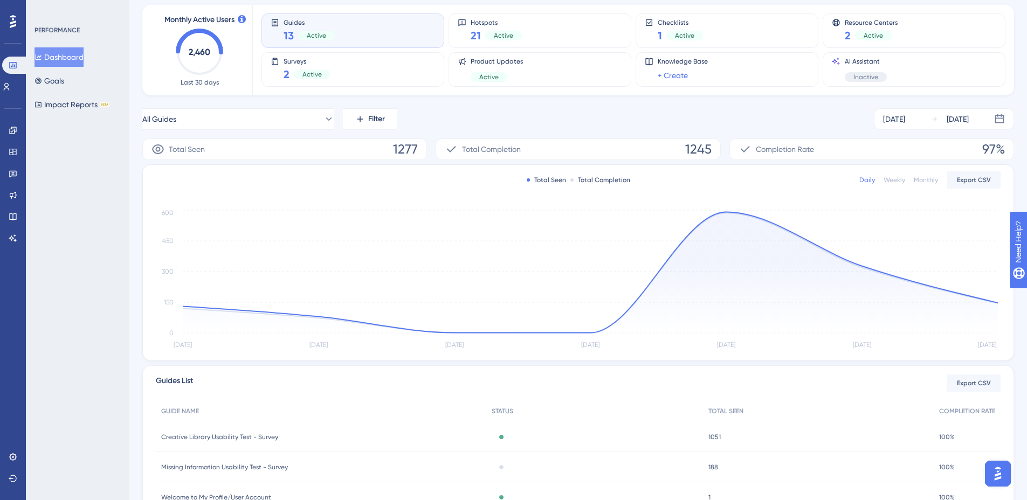 Image resolution: width=1027 pixels, height=500 pixels. I want to click on span: 1277, so click(405, 149).